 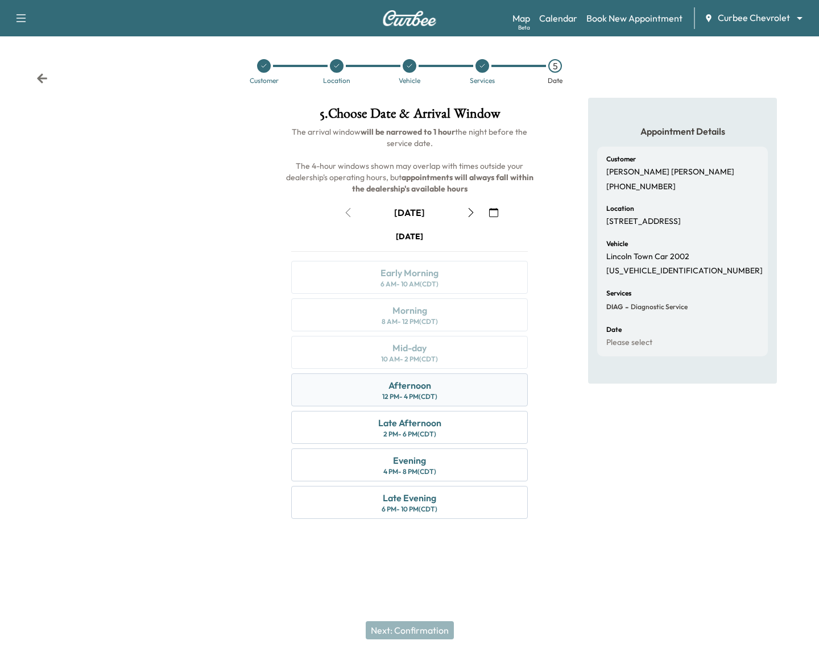 I want to click on div: Afternoon, so click(x=409, y=386).